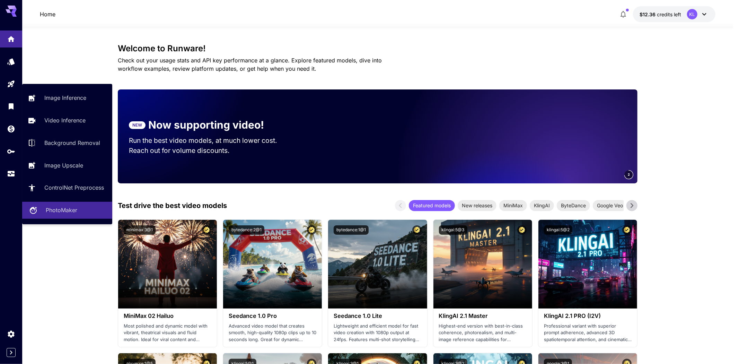  What do you see at coordinates (47, 14) in the screenshot?
I see `nav: breadcrumb` at bounding box center [47, 14].